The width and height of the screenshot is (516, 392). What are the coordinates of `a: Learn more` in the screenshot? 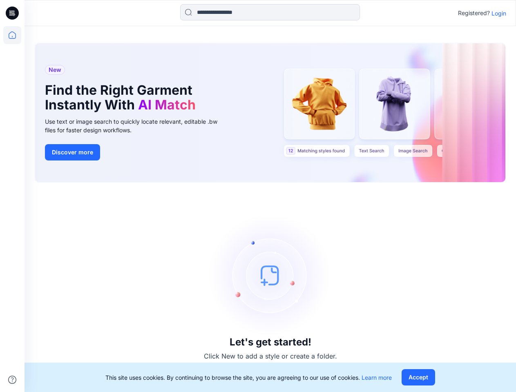 It's located at (377, 377).